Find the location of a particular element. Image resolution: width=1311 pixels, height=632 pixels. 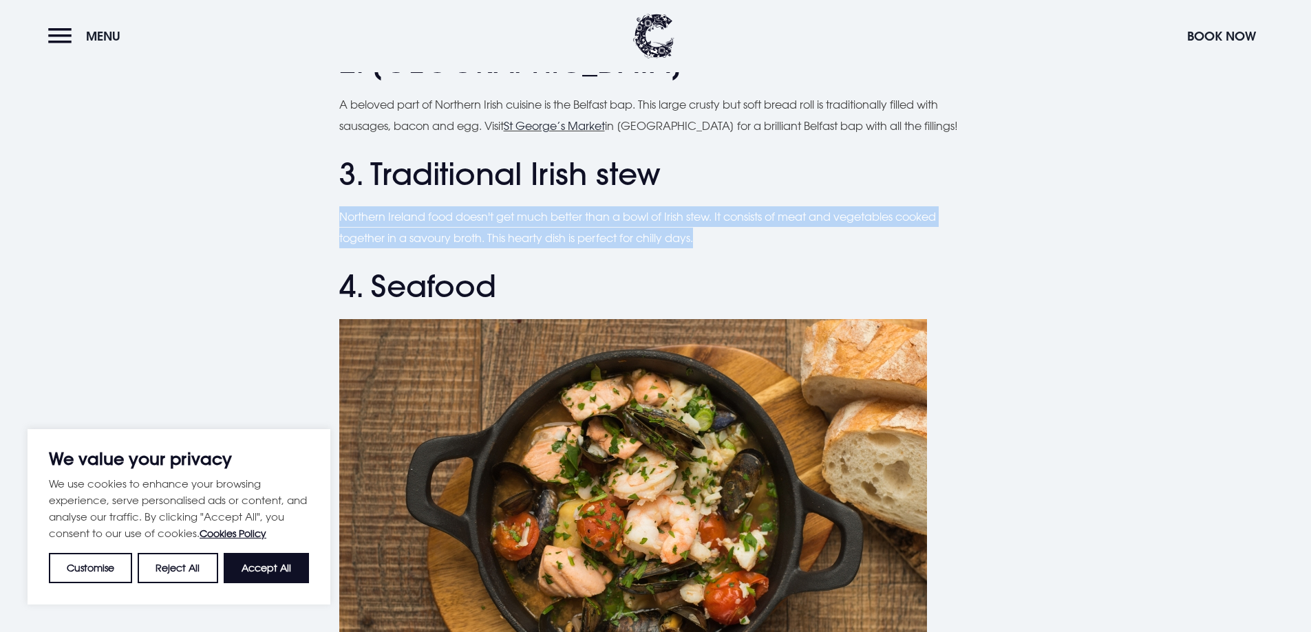

h2: 3. Traditional Irish stew is located at coordinates (656, 174).